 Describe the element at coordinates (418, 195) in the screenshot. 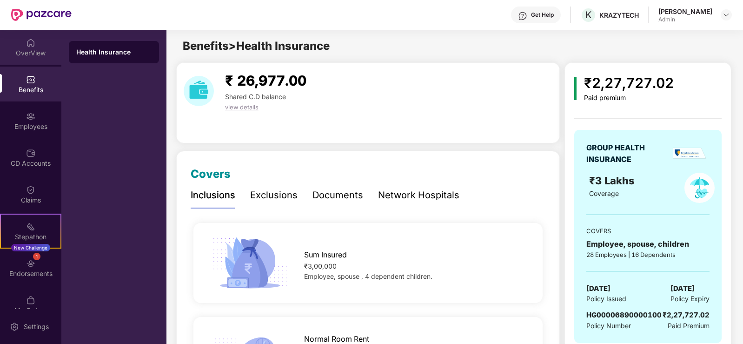

I see `div: Network Hospitals` at that location.